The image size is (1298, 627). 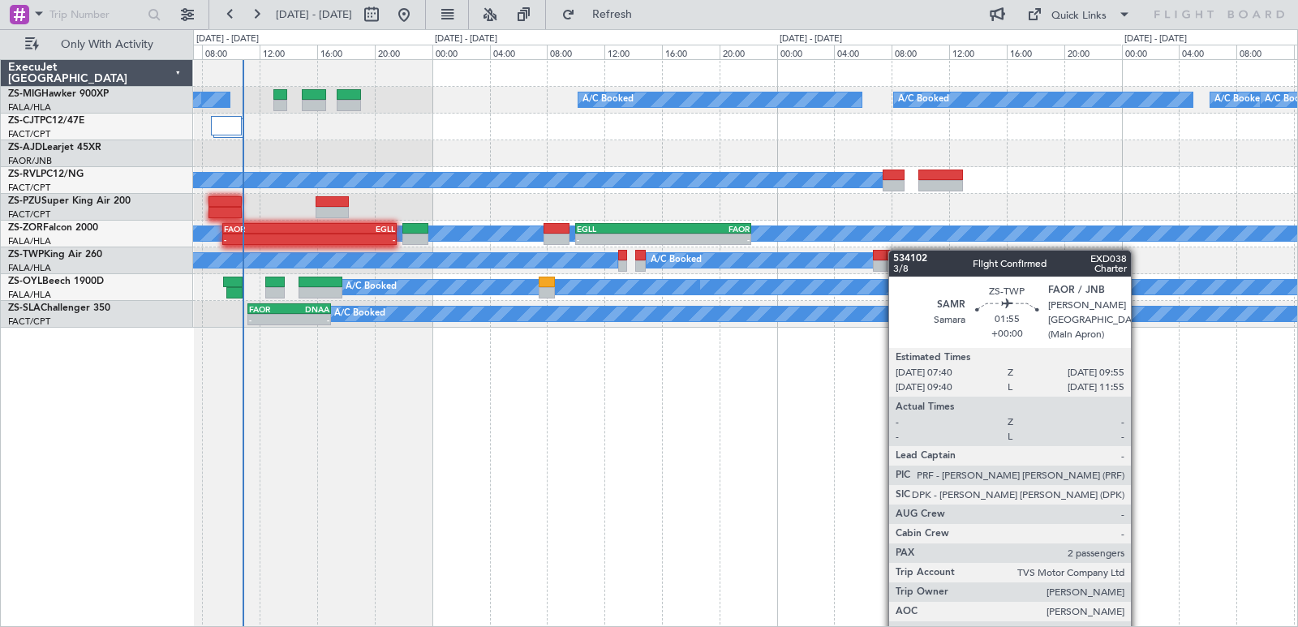 What do you see at coordinates (613, 15) in the screenshot?
I see `span: Refresh` at bounding box center [613, 15].